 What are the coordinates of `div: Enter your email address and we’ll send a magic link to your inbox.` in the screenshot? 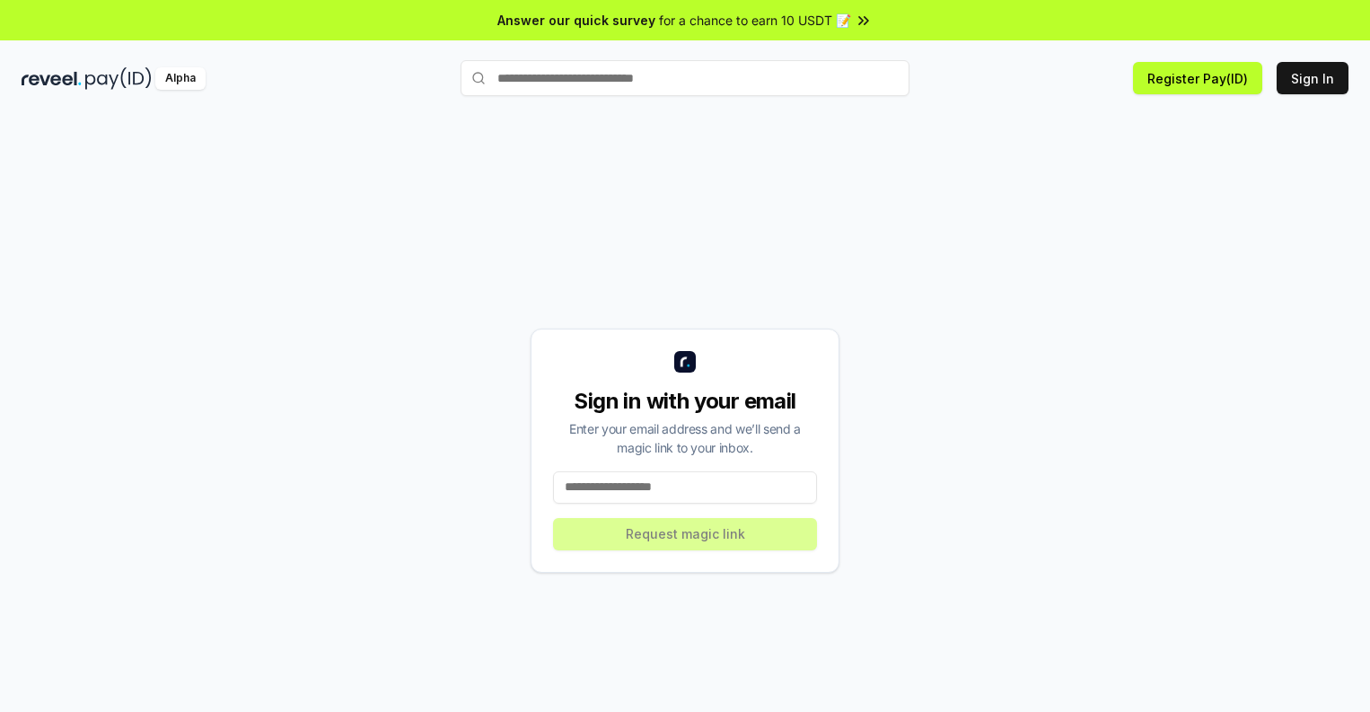 It's located at (685, 438).